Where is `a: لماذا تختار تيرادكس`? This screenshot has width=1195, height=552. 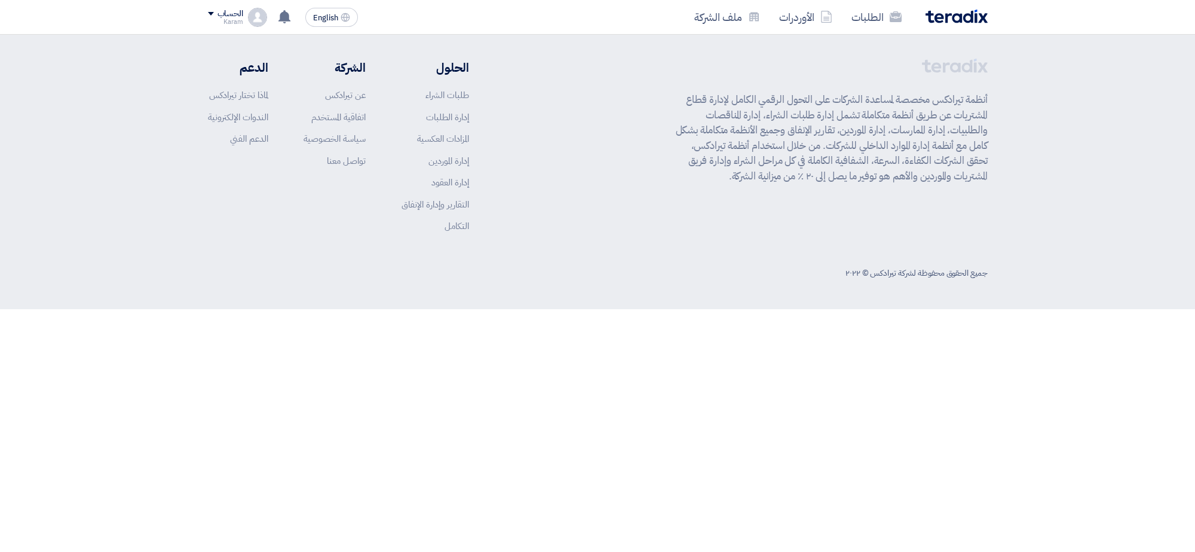 a: لماذا تختار تيرادكس is located at coordinates (238, 95).